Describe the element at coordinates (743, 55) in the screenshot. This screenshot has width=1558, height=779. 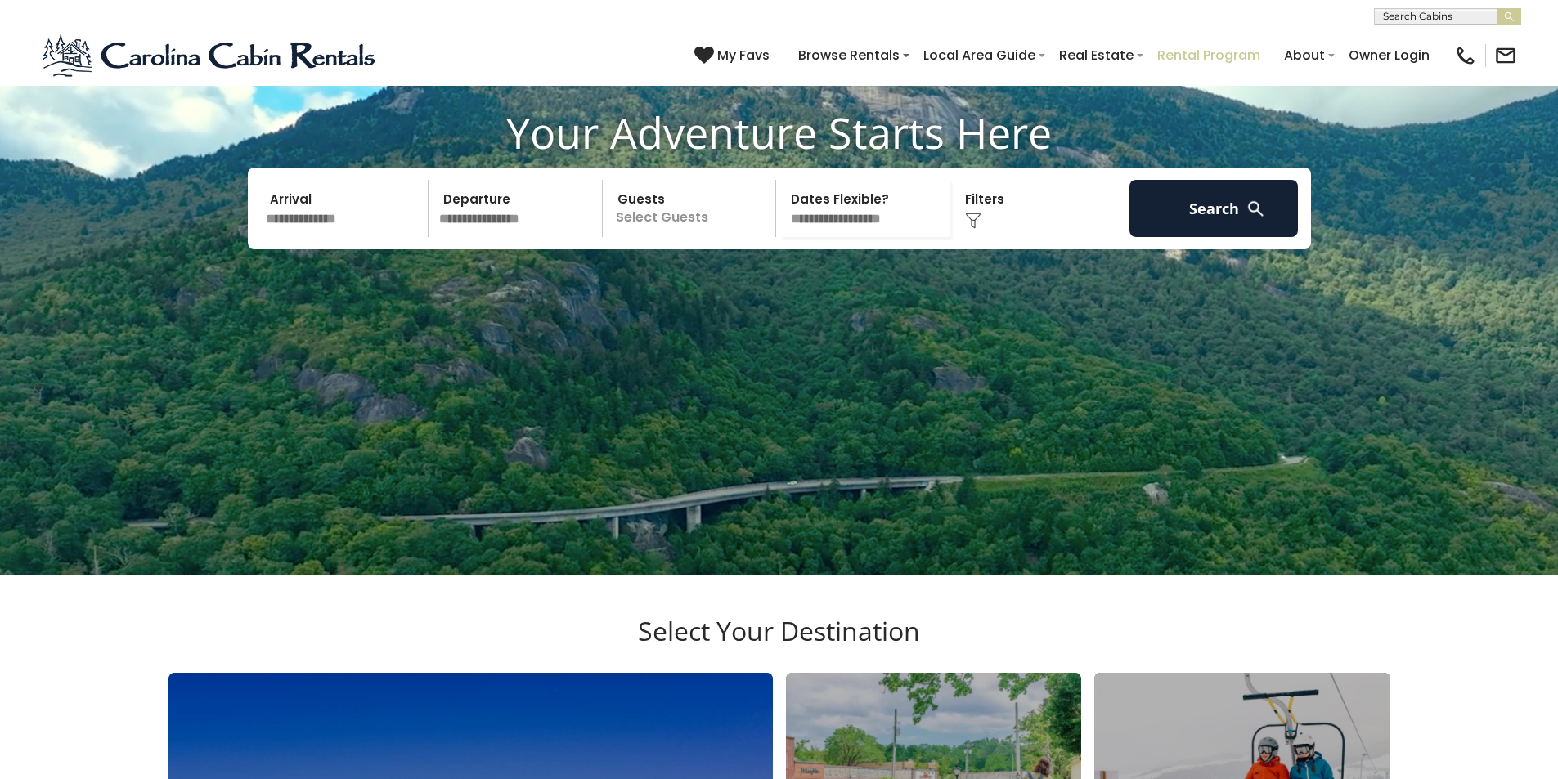
I see `span: My Favs` at that location.